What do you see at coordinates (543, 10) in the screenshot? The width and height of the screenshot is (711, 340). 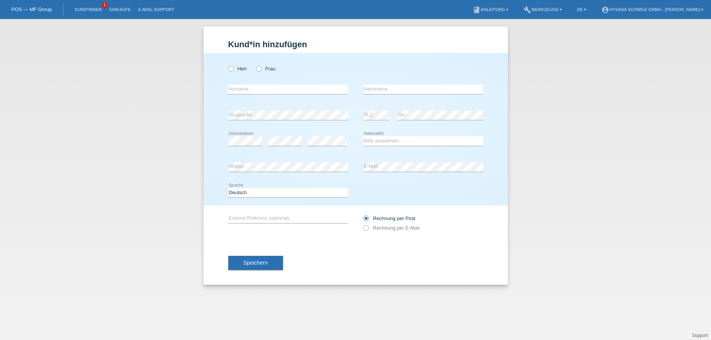 I see `a: buildWerkzeuge ▾` at bounding box center [543, 10].